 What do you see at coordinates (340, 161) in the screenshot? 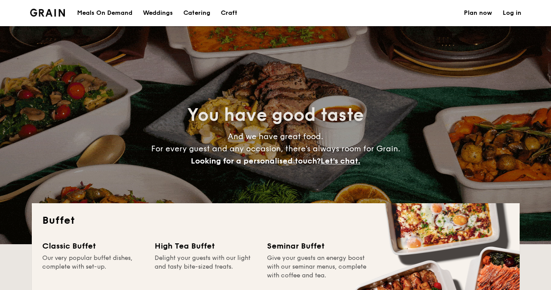
I see `span: Let's chat.` at bounding box center [340, 161].